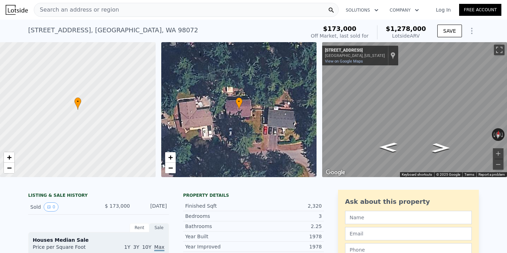 This screenshot has width=507, height=253. What do you see at coordinates (219, 247) in the screenshot?
I see `div: Year Improved` at bounding box center [219, 247].